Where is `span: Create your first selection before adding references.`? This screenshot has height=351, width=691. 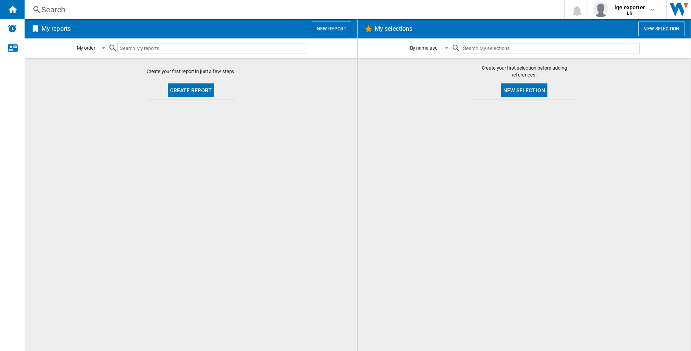 span: Create your first selection before adding references. is located at coordinates (525, 71).